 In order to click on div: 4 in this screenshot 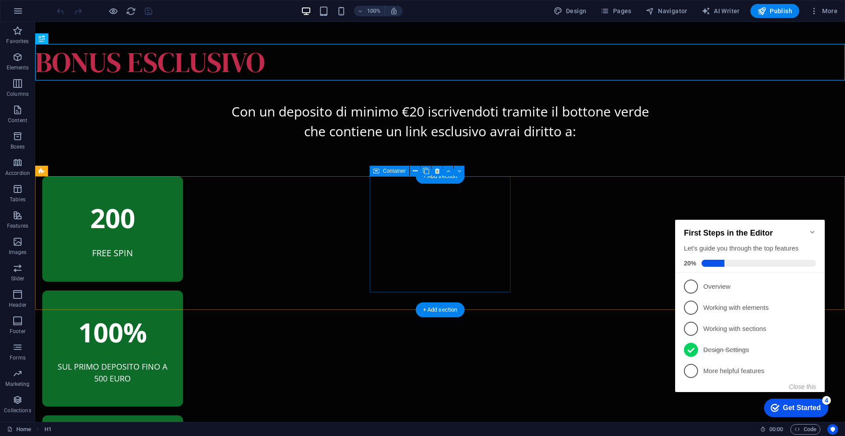, I will do `click(155, 194)`.